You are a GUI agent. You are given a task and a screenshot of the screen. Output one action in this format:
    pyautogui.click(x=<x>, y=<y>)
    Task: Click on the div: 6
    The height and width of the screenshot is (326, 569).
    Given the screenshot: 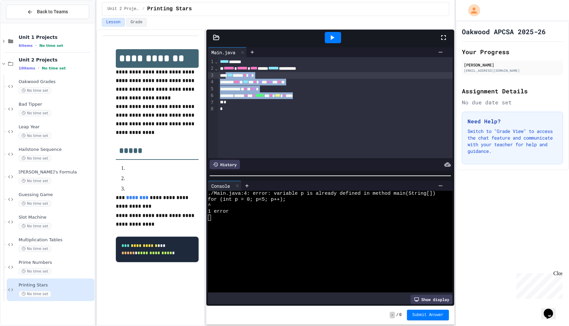 What is the action you would take?
    pyautogui.click(x=211, y=96)
    